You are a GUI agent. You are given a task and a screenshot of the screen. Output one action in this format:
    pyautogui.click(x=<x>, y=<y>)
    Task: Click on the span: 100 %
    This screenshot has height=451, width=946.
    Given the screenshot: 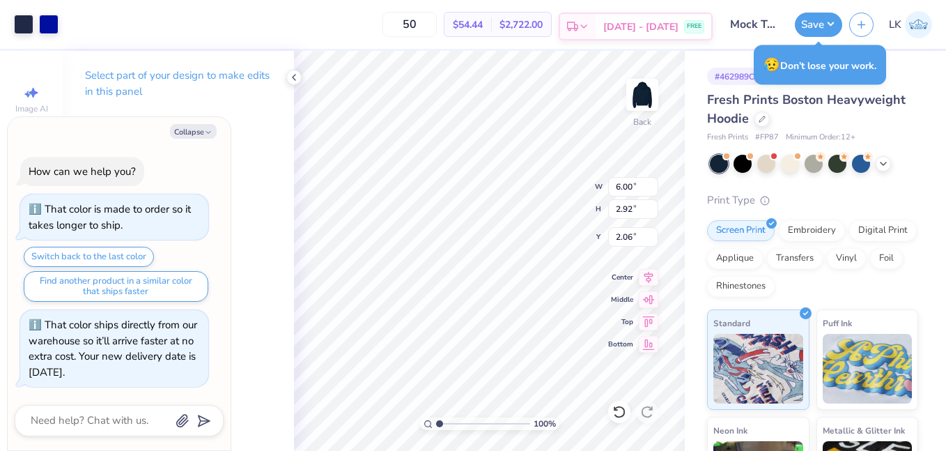 What is the action you would take?
    pyautogui.click(x=545, y=424)
    